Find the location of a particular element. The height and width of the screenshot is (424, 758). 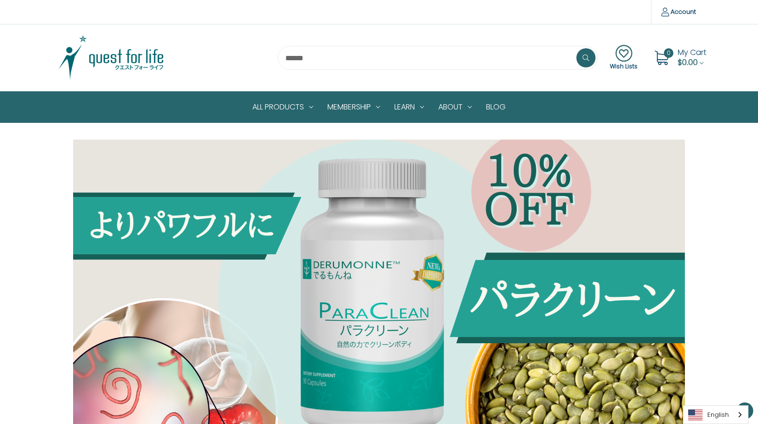

span: $0.00 is located at coordinates (688, 62).